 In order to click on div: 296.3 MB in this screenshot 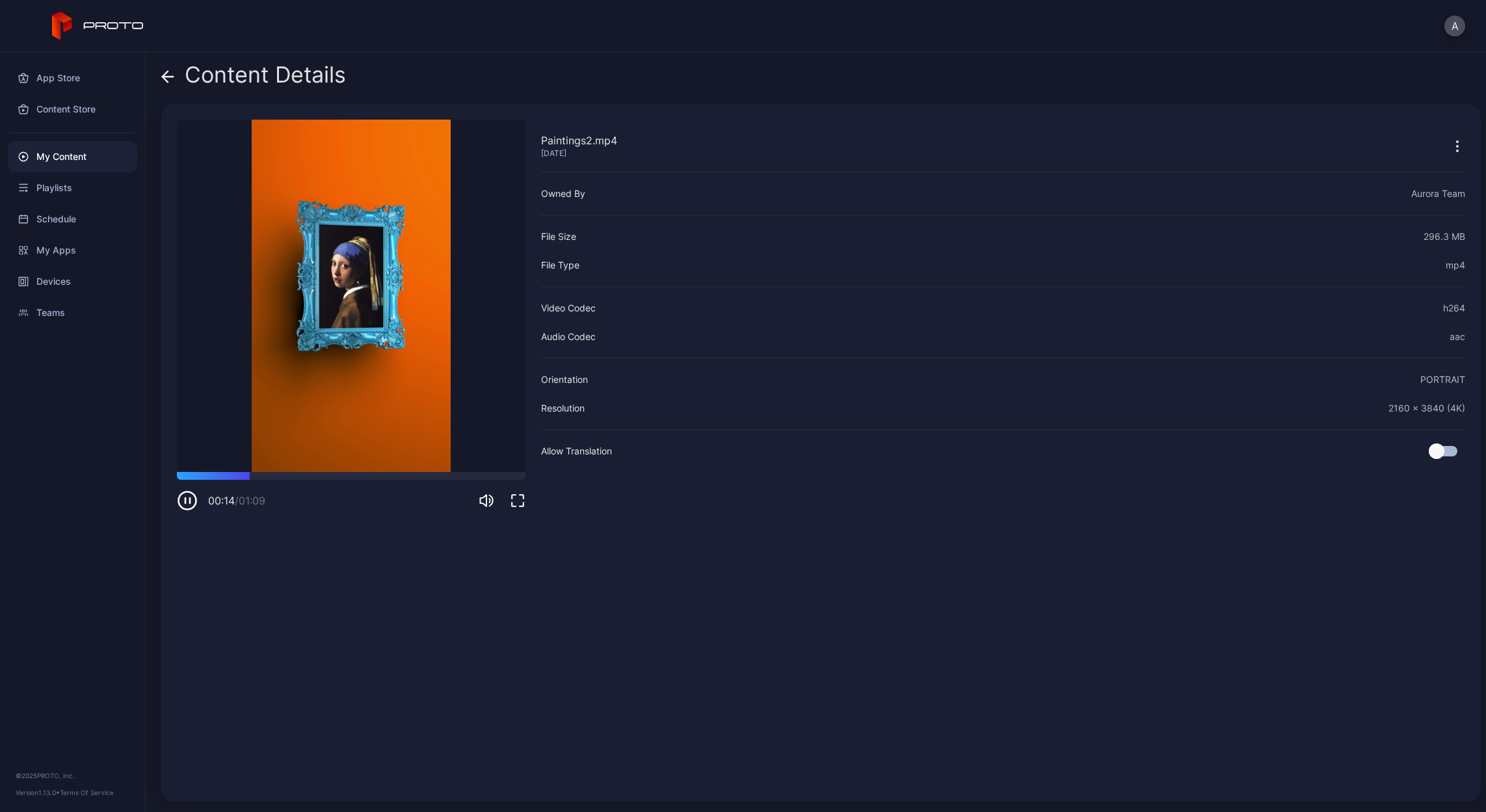, I will do `click(1444, 237)`.